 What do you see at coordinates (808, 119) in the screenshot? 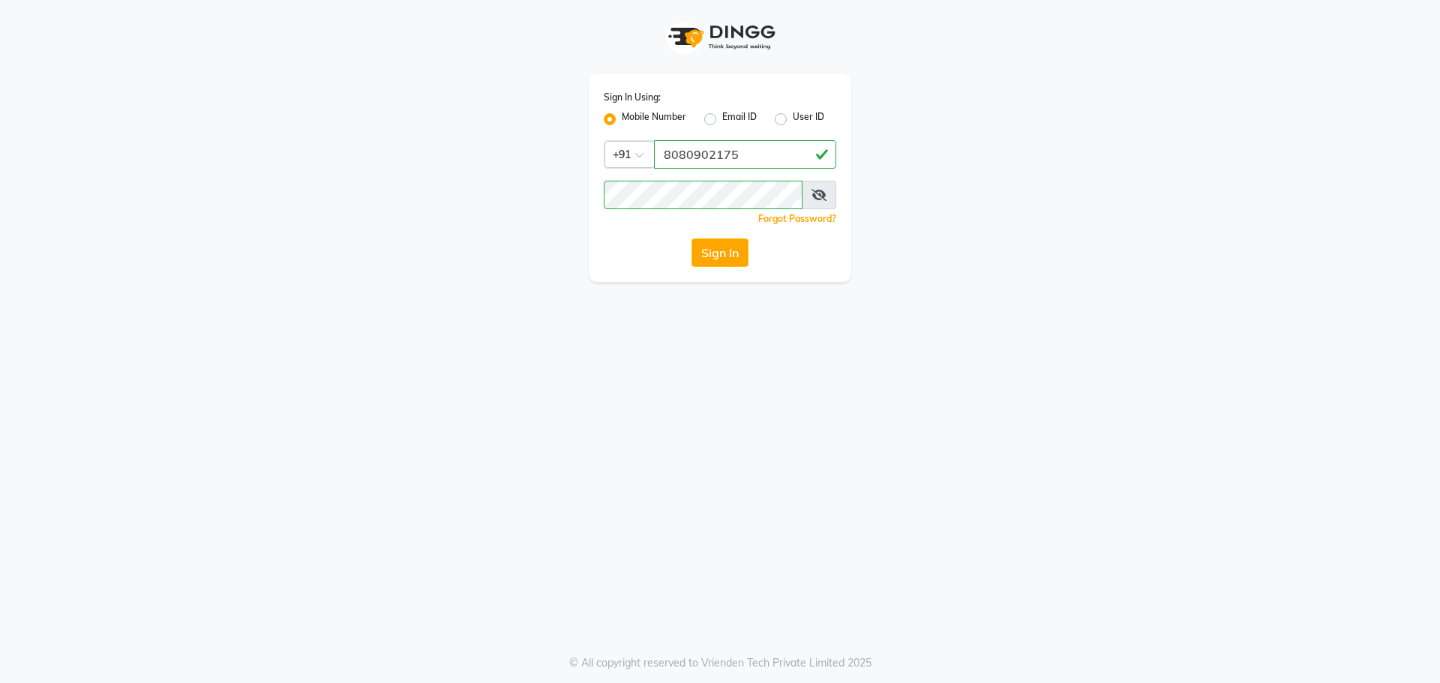
I see `label: User ID` at bounding box center [808, 119].